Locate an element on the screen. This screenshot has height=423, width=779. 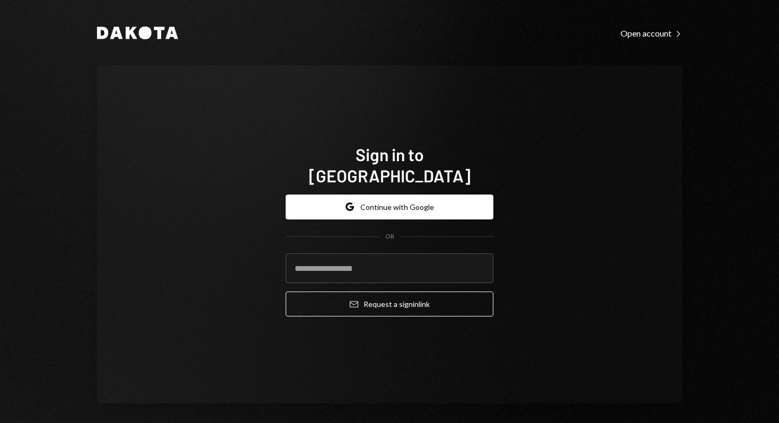
button: Request a signinlink is located at coordinates (389, 304).